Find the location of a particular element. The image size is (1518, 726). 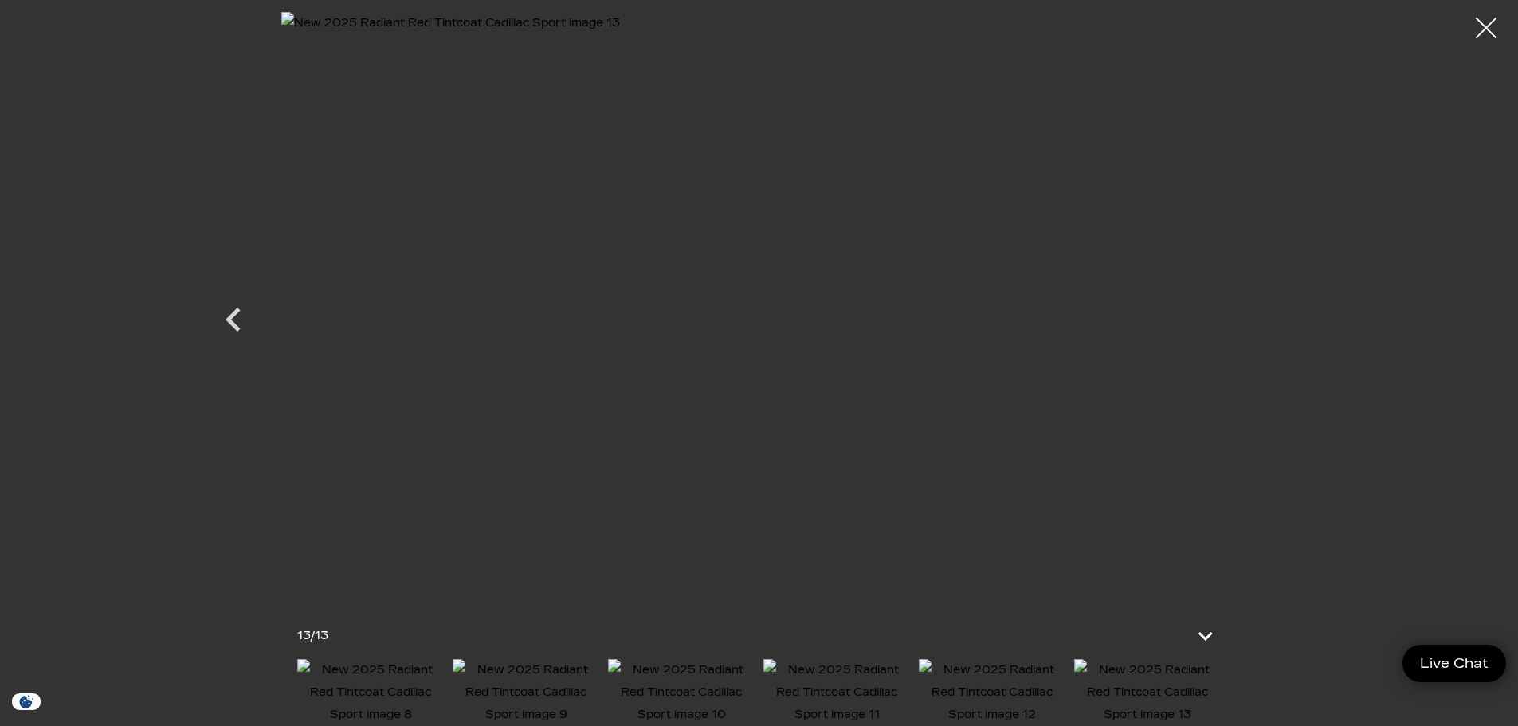

img: New 2025 Radiant Red Tintcoat Cadillac Sport image 11 is located at coordinates (837, 693).